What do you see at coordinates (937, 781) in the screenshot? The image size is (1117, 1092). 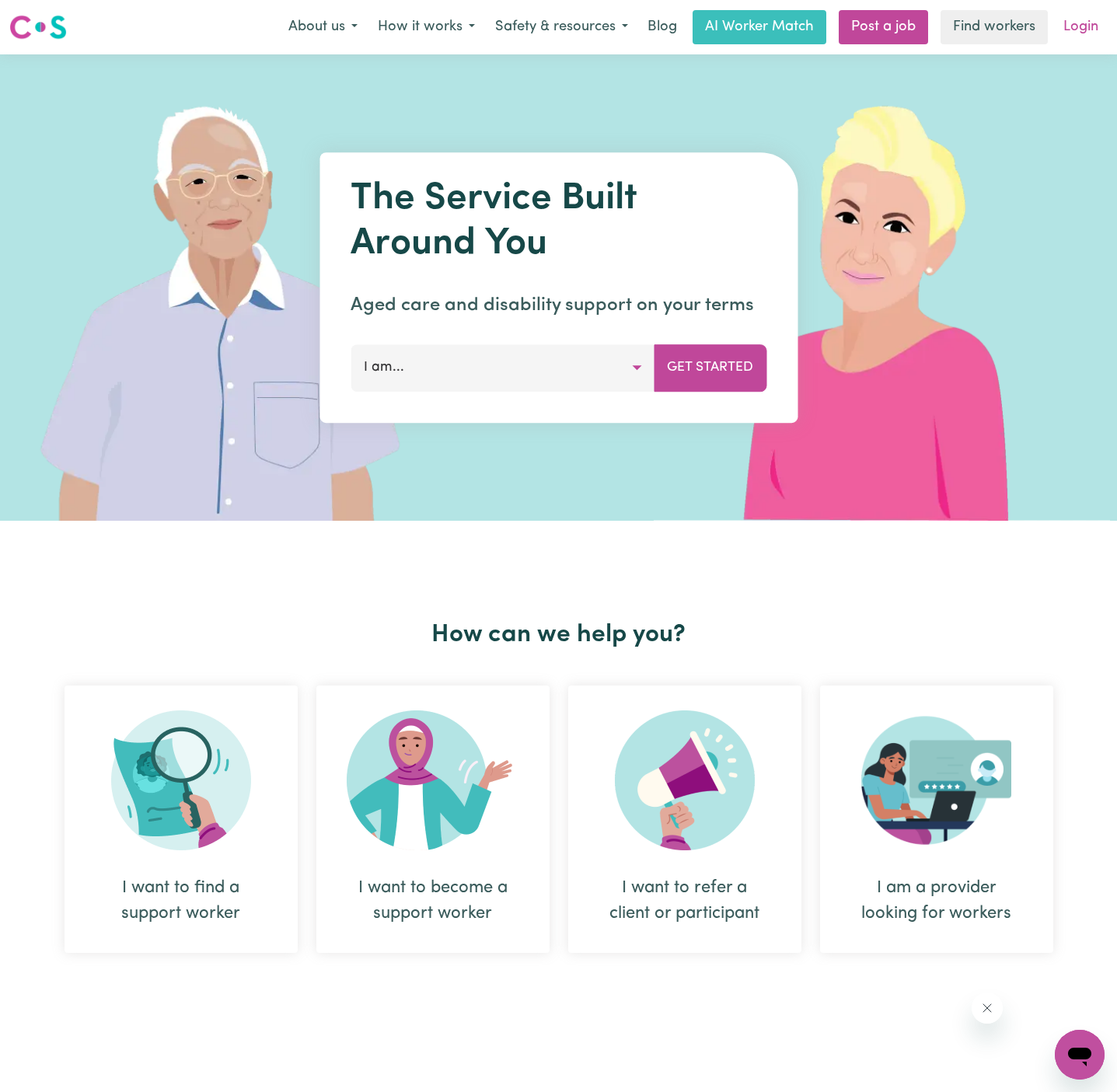 I see `img: Provider` at bounding box center [937, 781].